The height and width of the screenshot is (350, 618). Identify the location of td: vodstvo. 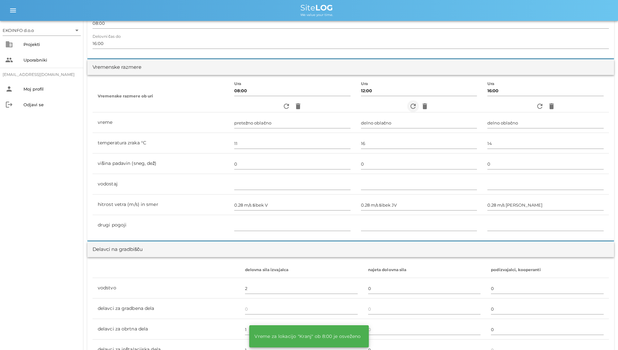
(166, 288).